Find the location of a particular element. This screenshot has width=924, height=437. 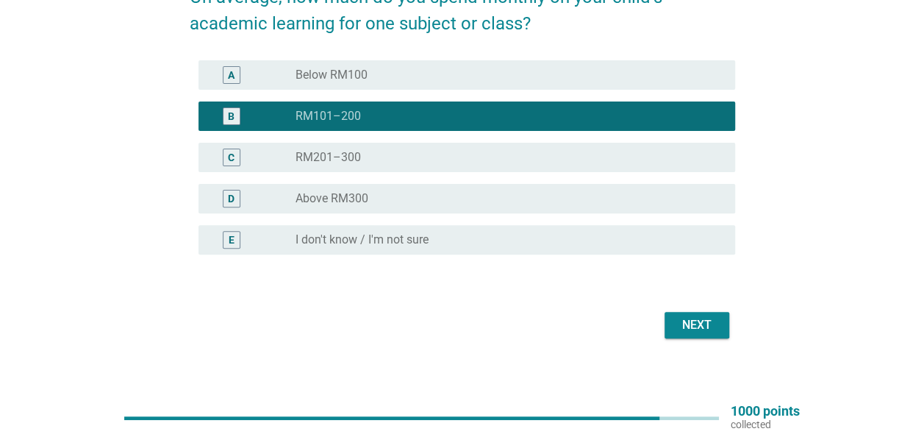

p: 1000 points is located at coordinates (765, 411).